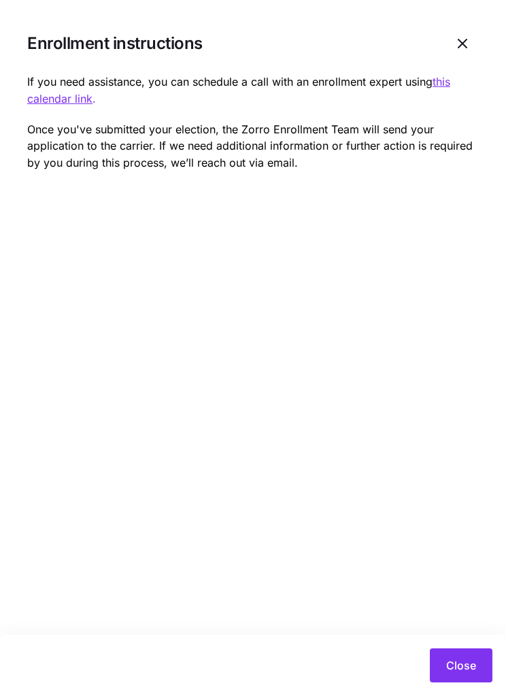 The image size is (506, 696). I want to click on u: this calendar link, so click(239, 90).